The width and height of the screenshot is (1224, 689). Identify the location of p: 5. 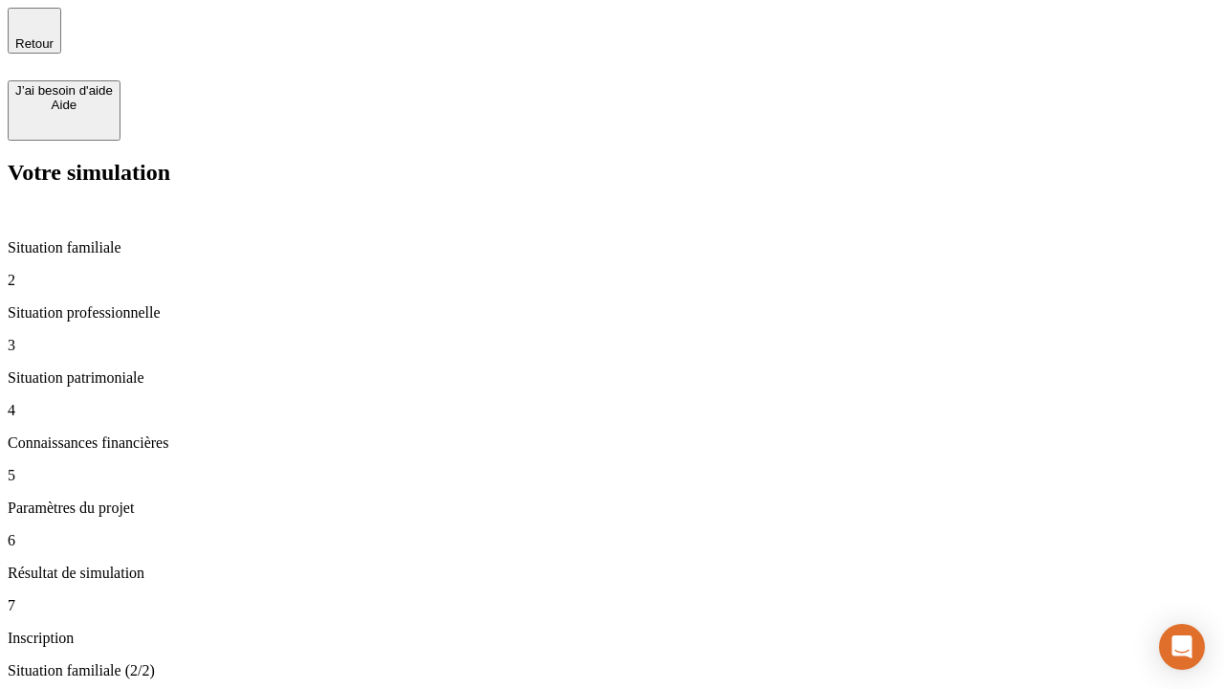
(612, 475).